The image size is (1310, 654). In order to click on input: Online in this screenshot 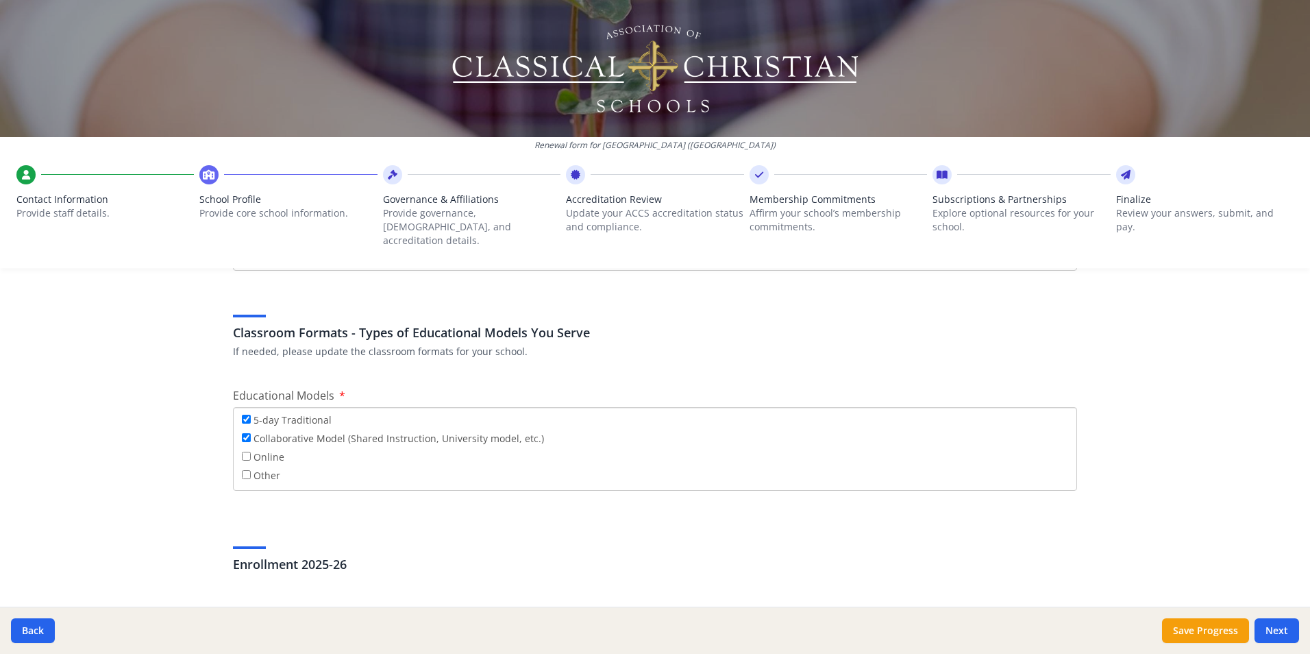, I will do `click(246, 456)`.